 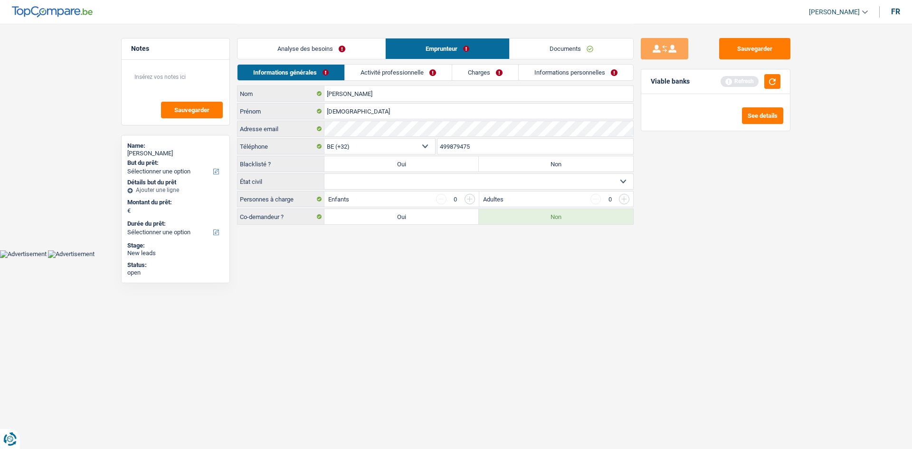 What do you see at coordinates (281, 129) in the screenshot?
I see `label: Adresse email` at bounding box center [281, 129].